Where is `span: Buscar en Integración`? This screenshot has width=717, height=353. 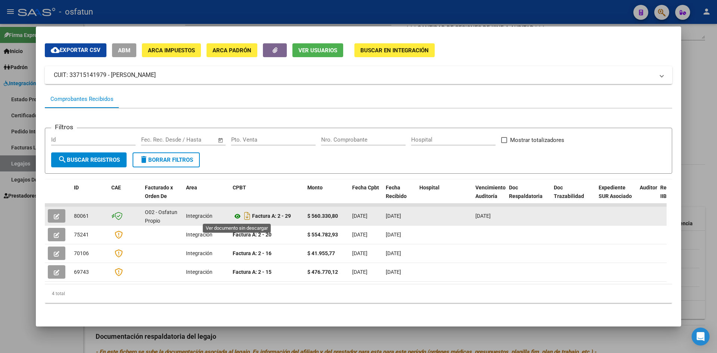 span: Buscar en Integración is located at coordinates (394, 50).